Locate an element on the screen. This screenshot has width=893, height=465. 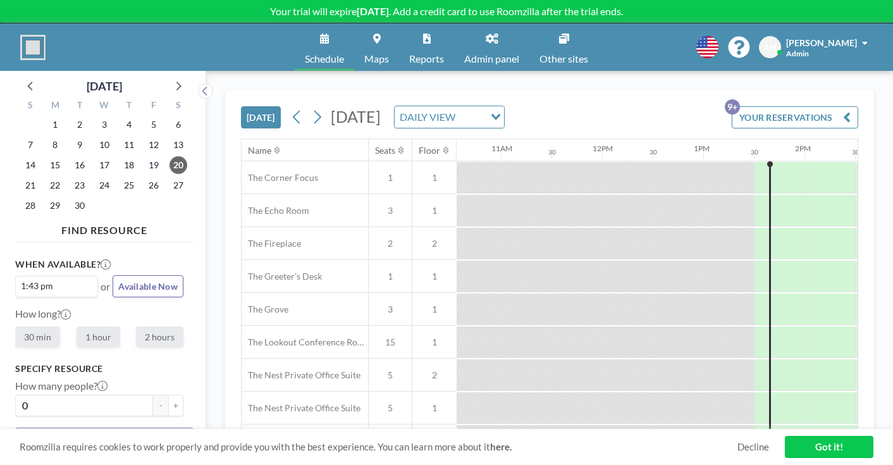
img: organization-logo is located at coordinates (33, 47).